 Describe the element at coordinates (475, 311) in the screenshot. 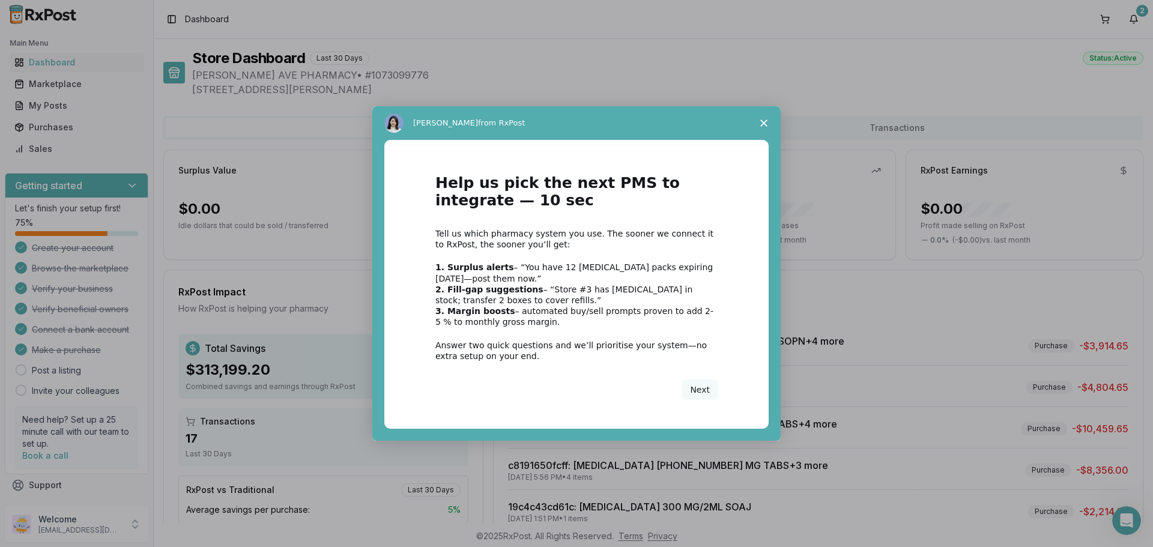

I see `b: 3. Margin boosts` at that location.